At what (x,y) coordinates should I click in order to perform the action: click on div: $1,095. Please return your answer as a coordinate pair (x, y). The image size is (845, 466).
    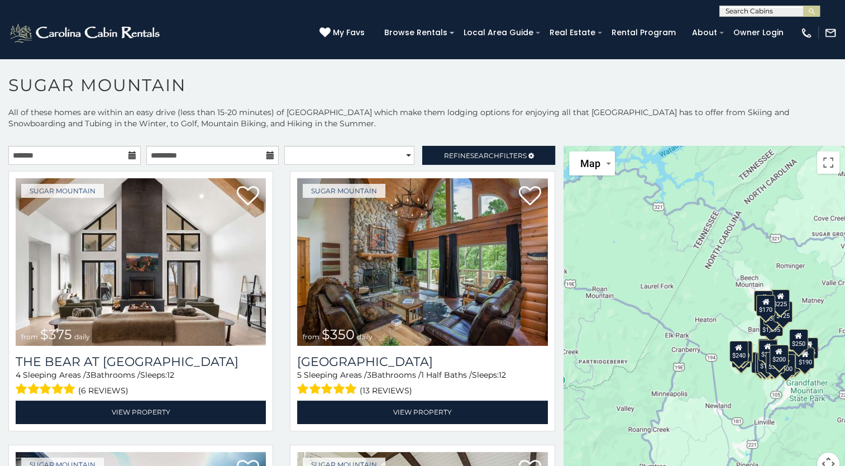
    Looking at the image, I should click on (771, 326).